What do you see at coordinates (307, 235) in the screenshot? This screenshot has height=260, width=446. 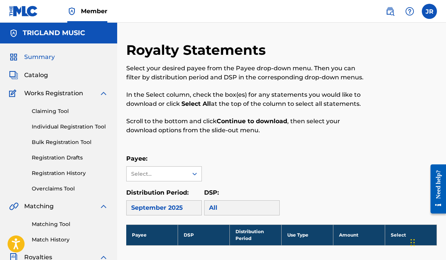 I see `th: Use Type` at bounding box center [307, 235].